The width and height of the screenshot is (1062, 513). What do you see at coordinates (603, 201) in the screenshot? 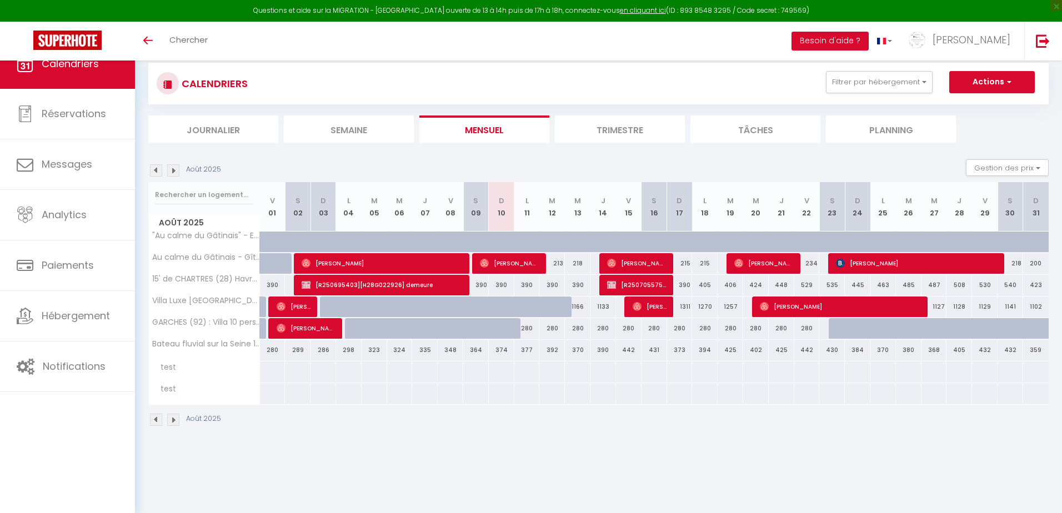
I see `abbr: J` at bounding box center [603, 201].